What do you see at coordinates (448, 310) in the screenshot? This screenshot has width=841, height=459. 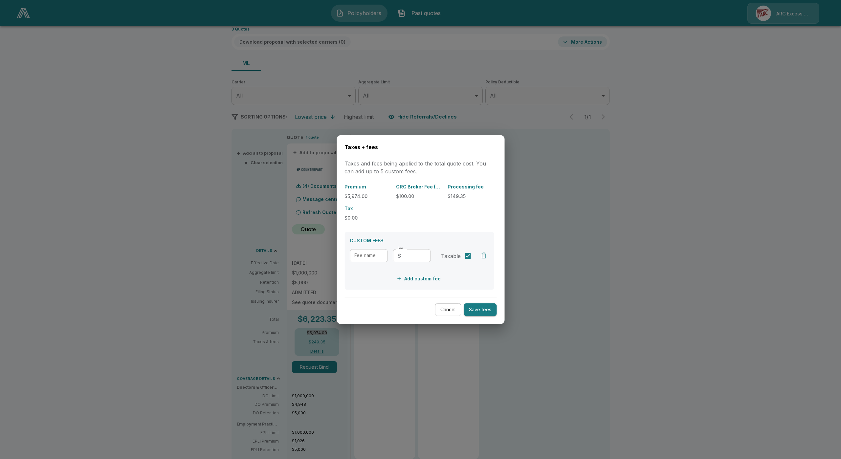 I see `button: Cancel` at bounding box center [448, 310].